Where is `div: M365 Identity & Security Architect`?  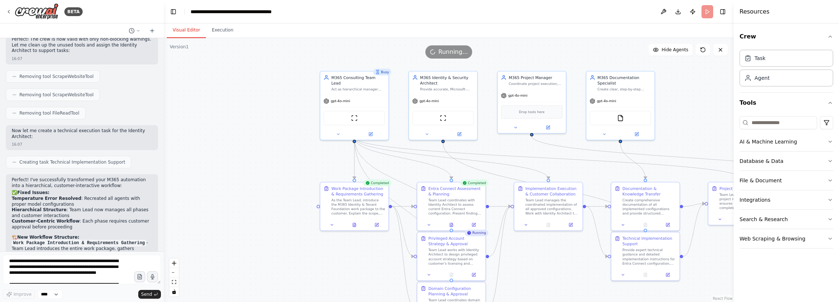
div: M365 Identity & Security Architect is located at coordinates (446, 80).